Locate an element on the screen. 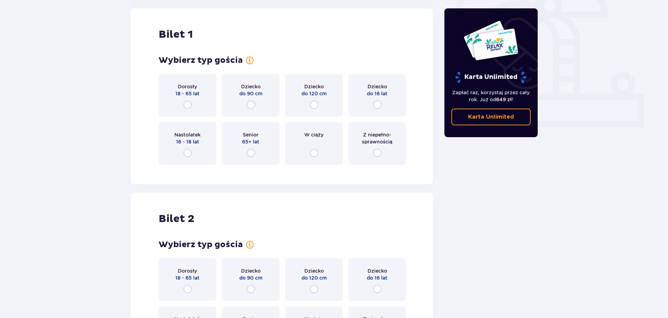 The image size is (668, 318). span: 649 zł is located at coordinates (504, 100).